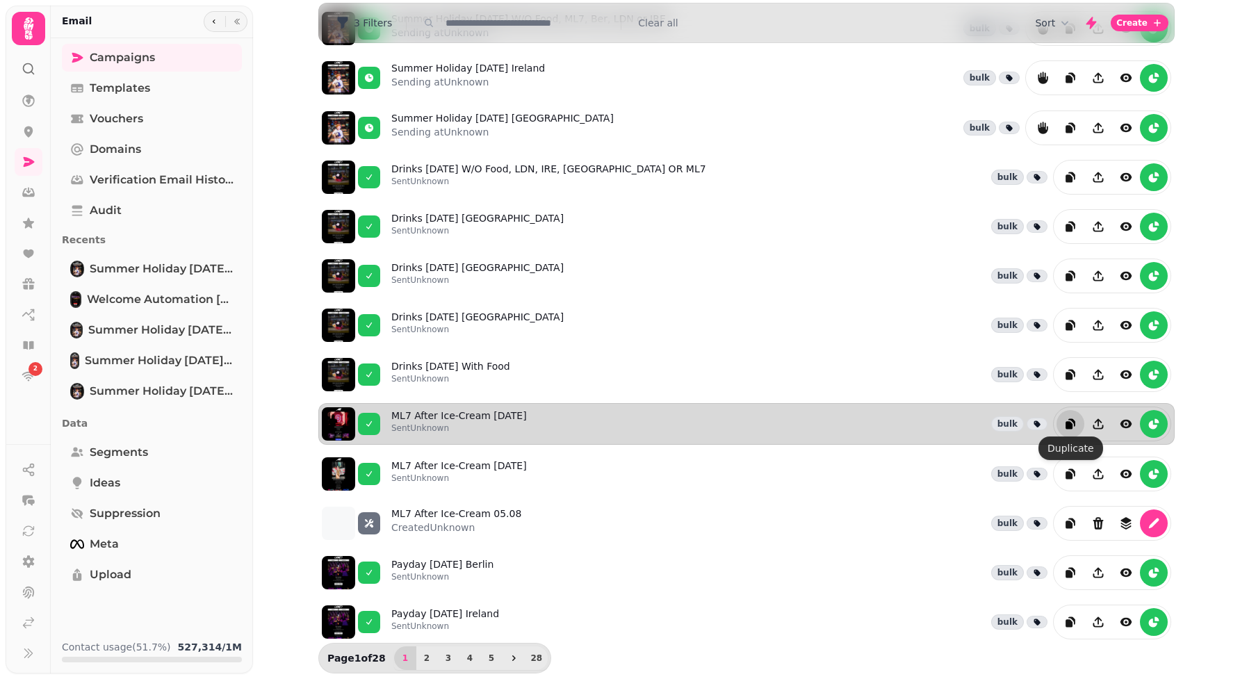 The height and width of the screenshot is (679, 1240). What do you see at coordinates (152, 483) in the screenshot?
I see `a: Ideas` at bounding box center [152, 483].